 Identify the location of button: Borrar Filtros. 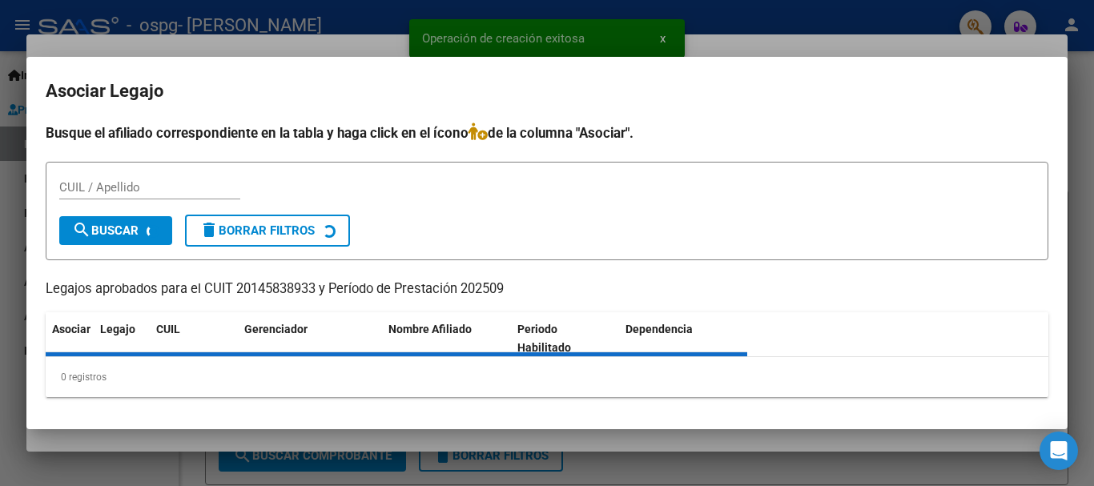
(267, 231).